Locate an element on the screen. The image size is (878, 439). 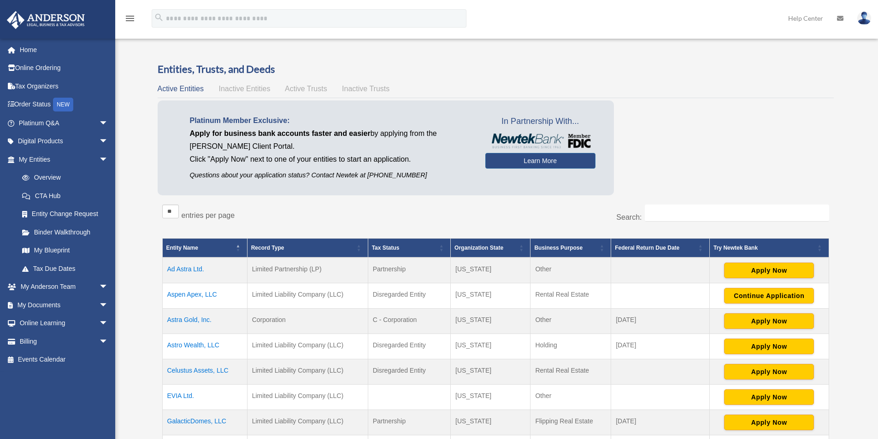
th: Record Type: Activate to sort is located at coordinates (307, 248).